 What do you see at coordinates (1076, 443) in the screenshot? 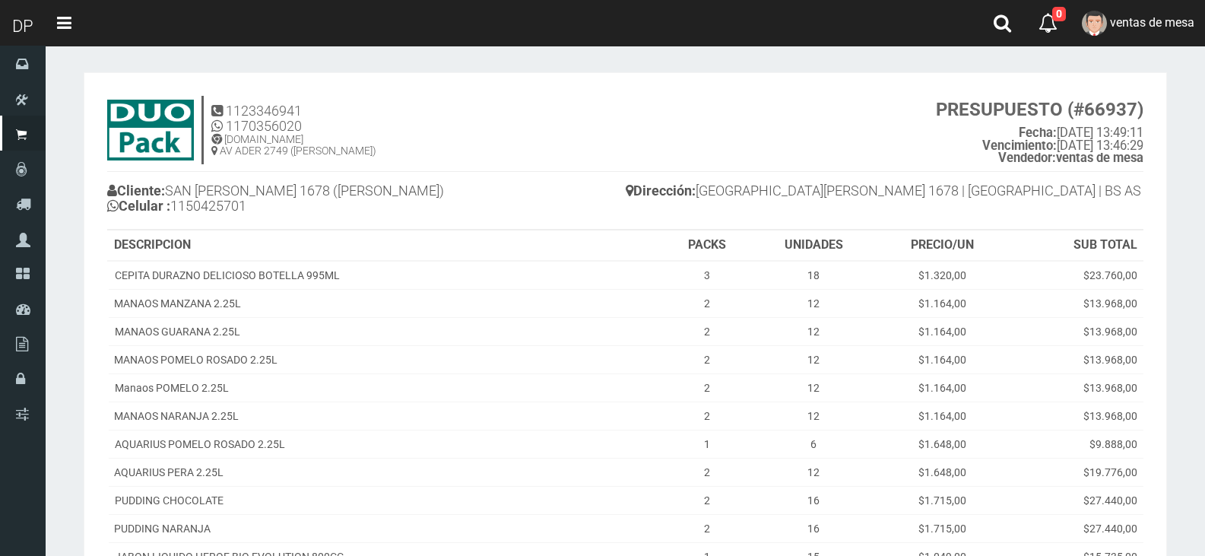
I see `td: $9.888,00` at bounding box center [1076, 443].